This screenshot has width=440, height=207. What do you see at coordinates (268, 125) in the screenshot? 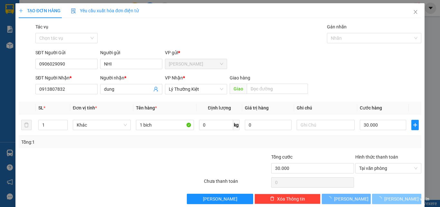
I see `input: 0` at bounding box center [268, 125].